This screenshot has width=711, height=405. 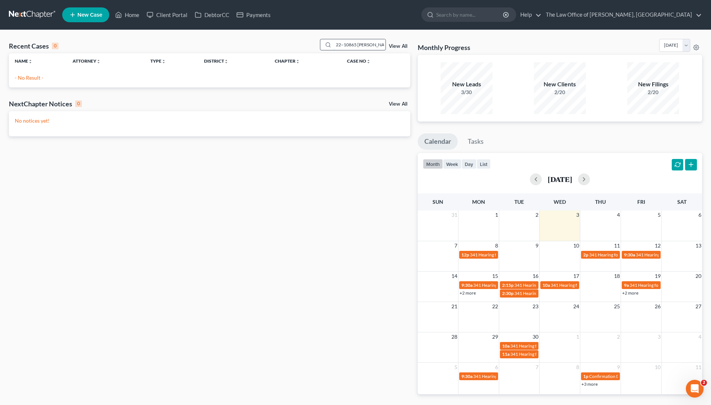 What do you see at coordinates (519, 201) in the screenshot?
I see `span: Tue` at bounding box center [519, 201].